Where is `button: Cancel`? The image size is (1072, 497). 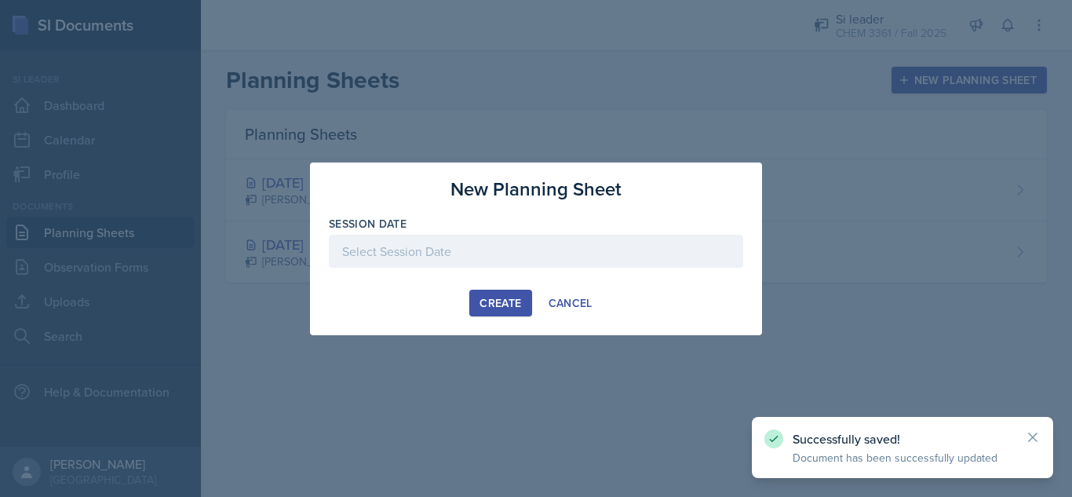
button: Cancel is located at coordinates (571, 303).